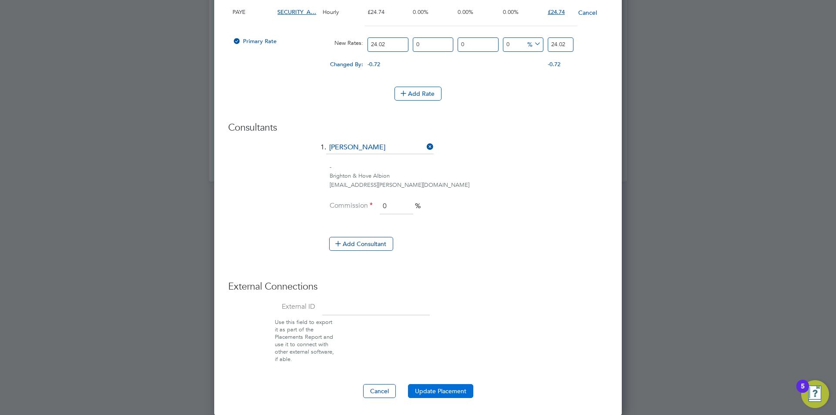  I want to click on div: 5, so click(802, 392).